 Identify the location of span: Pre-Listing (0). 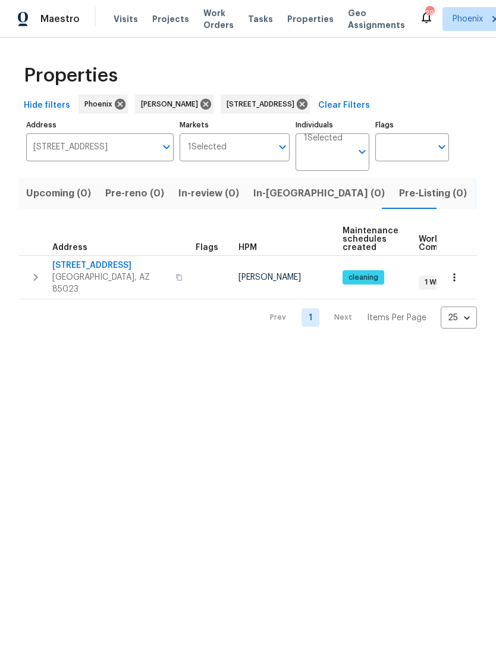
(433, 193).